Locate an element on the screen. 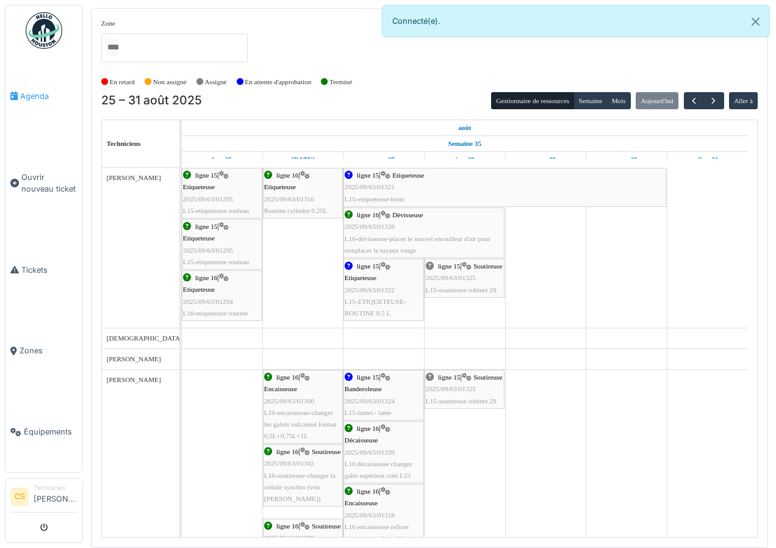 The image size is (776, 548). a: 29 août 2025 is located at coordinates (546, 159).